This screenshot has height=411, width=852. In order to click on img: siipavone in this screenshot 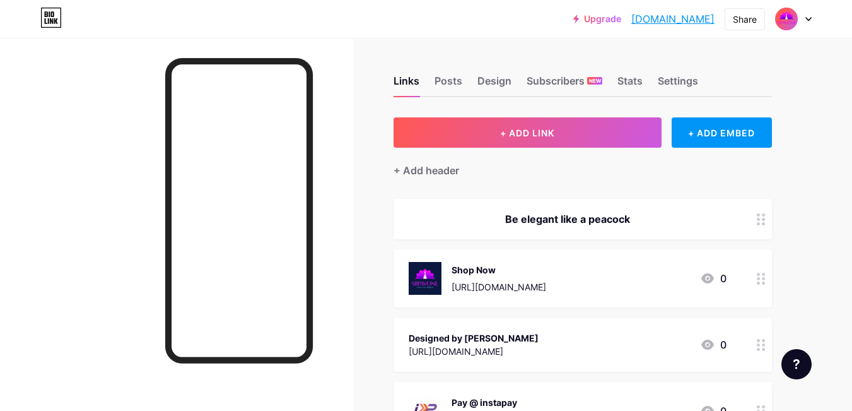, I will do `click(787, 19)`.